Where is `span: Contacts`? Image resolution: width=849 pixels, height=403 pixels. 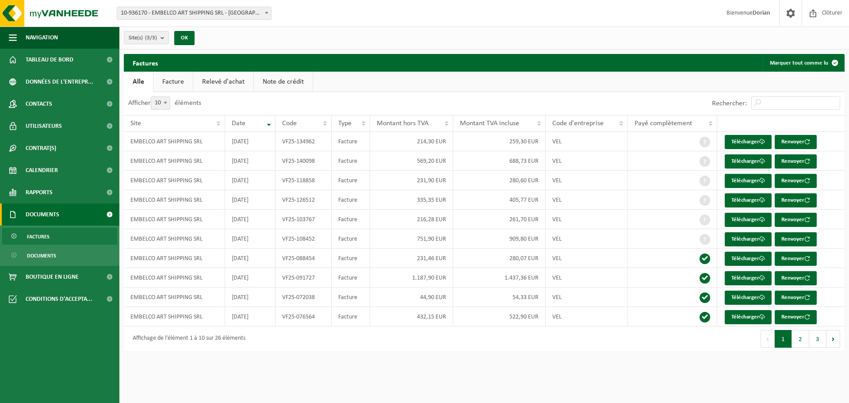
span: Contacts is located at coordinates (39, 104).